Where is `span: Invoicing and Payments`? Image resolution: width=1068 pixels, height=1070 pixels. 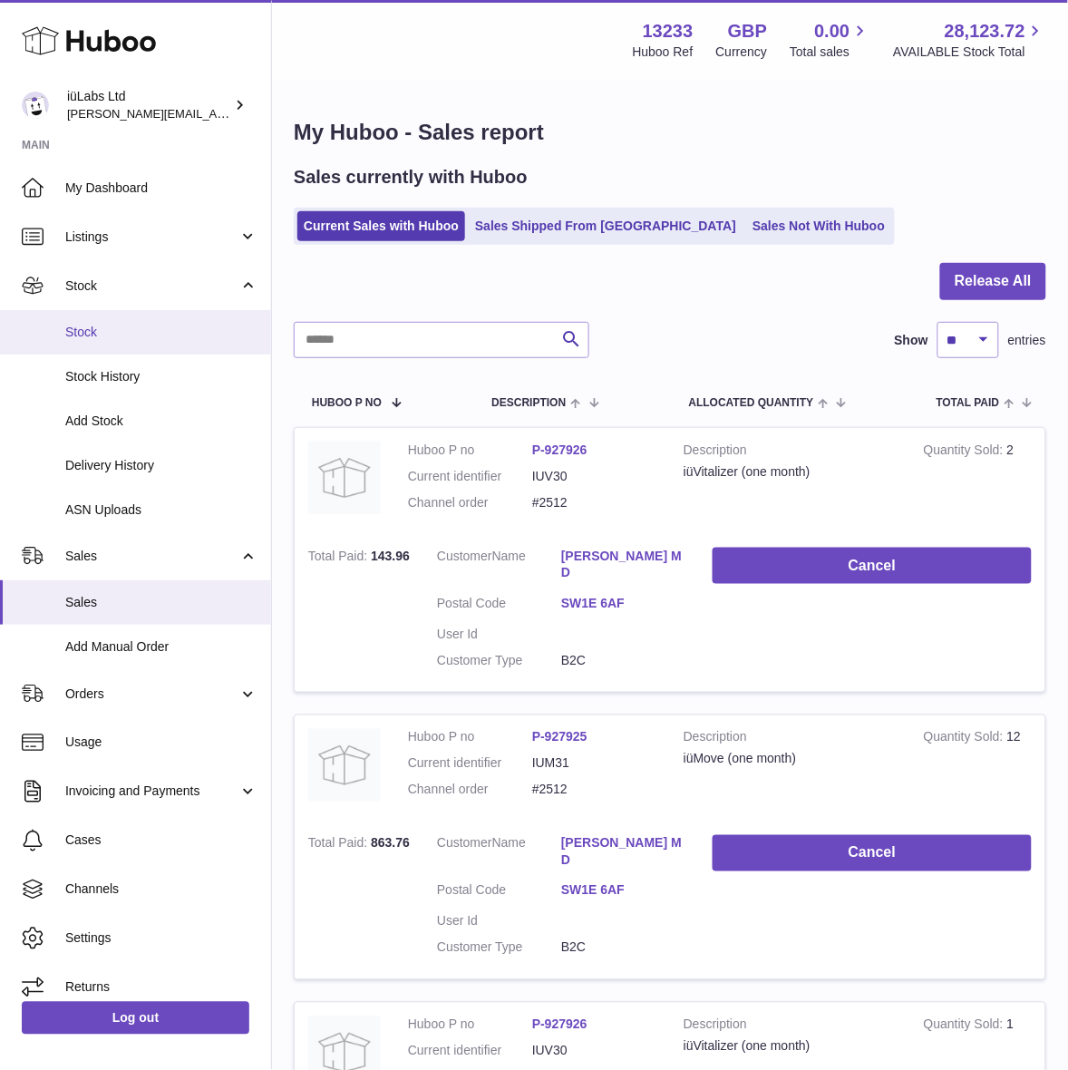 span: Invoicing and Payments is located at coordinates (151, 791).